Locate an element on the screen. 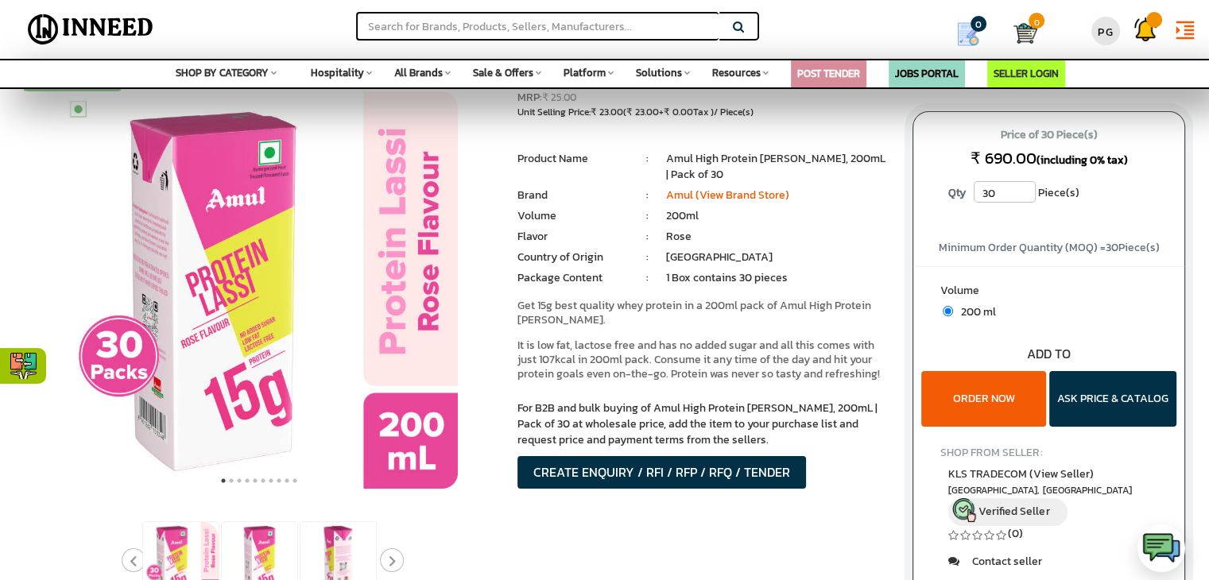 Image resolution: width=1209 pixels, height=580 pixels. button: 8 is located at coordinates (279, 481).